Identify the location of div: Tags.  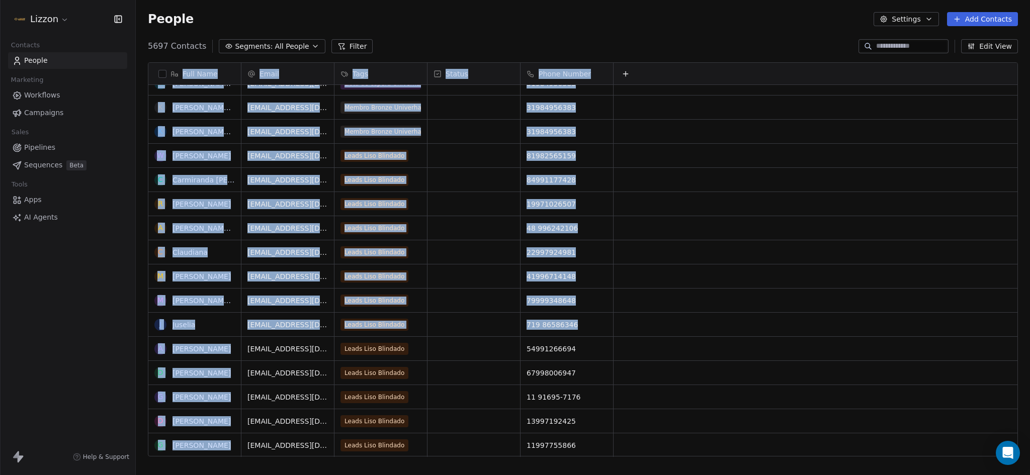
(381, 73).